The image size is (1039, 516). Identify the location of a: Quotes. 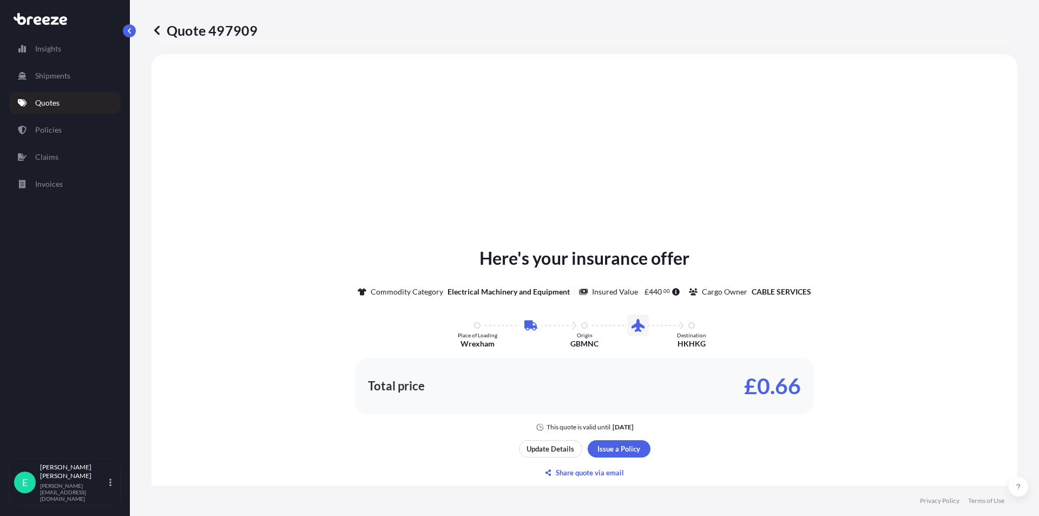
(65, 103).